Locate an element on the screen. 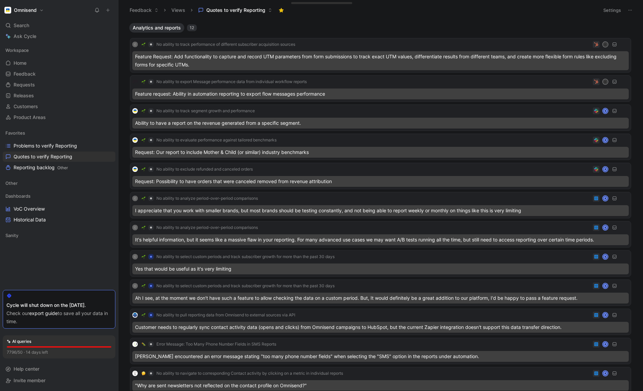 This screenshot has height=391, width=643. button: OmnisendOmnisend is located at coordinates (24, 10).